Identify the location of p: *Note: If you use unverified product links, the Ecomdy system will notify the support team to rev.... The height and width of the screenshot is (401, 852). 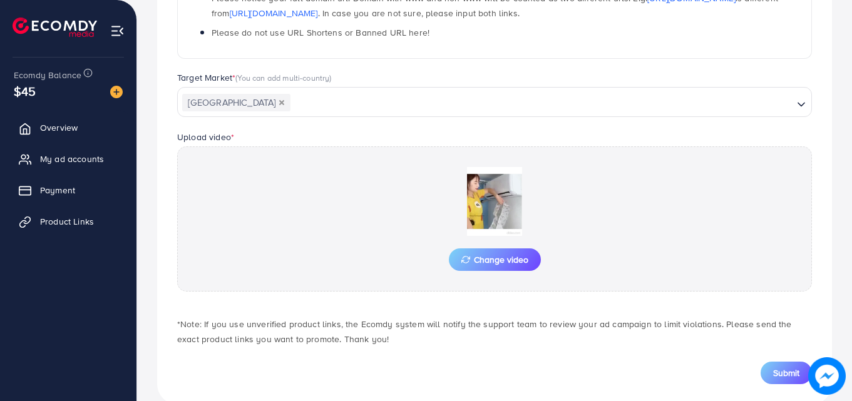
(495, 332).